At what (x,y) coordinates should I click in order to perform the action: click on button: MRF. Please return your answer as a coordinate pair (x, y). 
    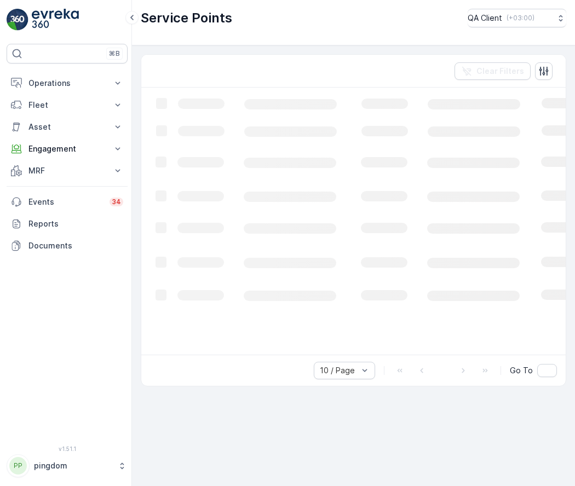
    Looking at the image, I should click on (67, 171).